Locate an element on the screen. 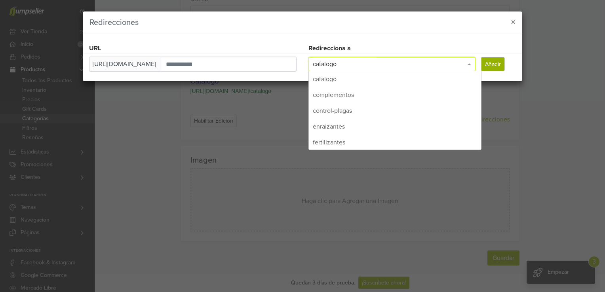 The image size is (605, 292). div: fertilizantes is located at coordinates (395, 143).